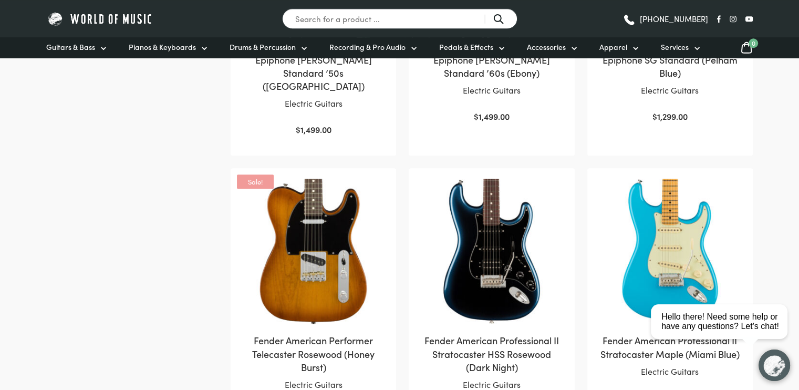  I want to click on img: Fender American Professional II Stratocaster Miami Blue close view, so click(670, 251).